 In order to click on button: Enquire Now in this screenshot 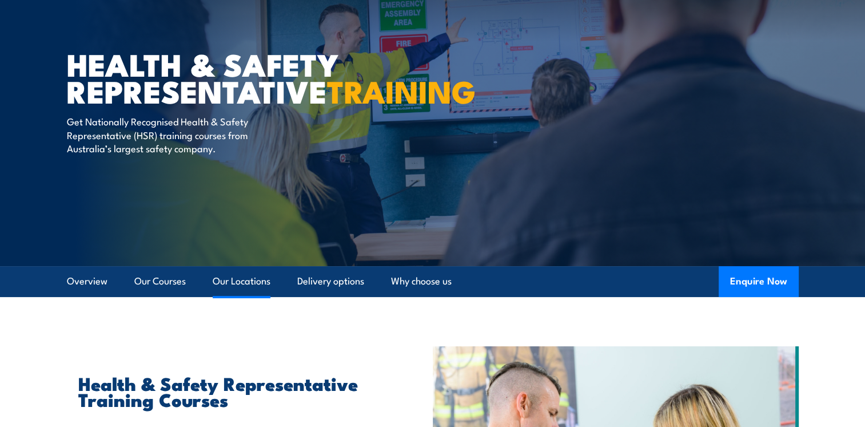, I will do `click(759, 281)`.